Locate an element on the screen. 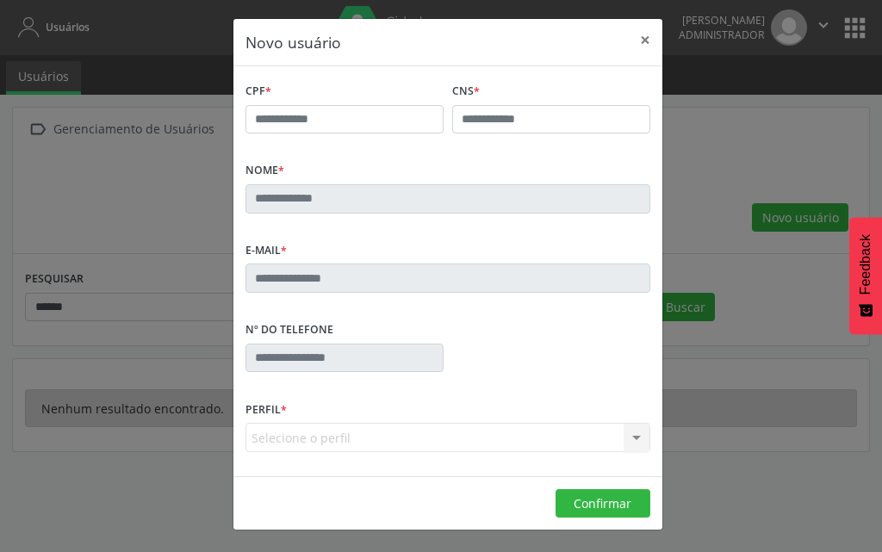  button: Close is located at coordinates (645, 40).